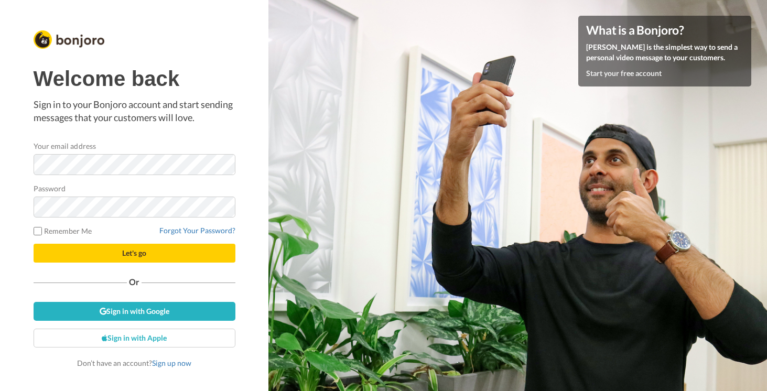 The height and width of the screenshot is (391, 767). Describe the element at coordinates (197, 230) in the screenshot. I see `a: Forgot Your Password?` at that location.